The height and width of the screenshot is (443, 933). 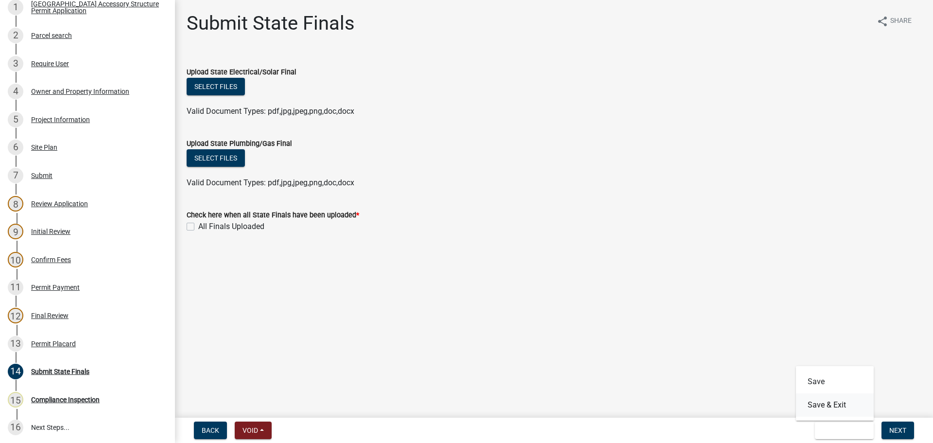 What do you see at coordinates (901, 21) in the screenshot?
I see `span: Share` at bounding box center [901, 21].